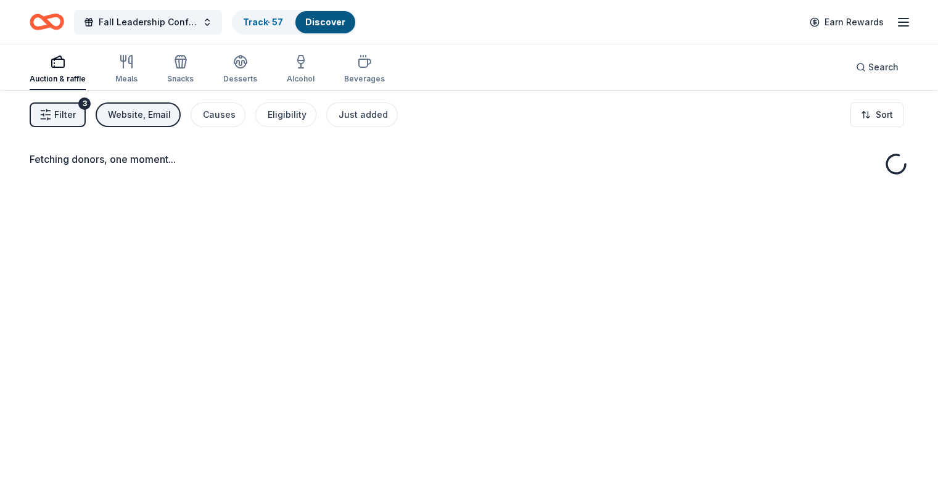 This screenshot has height=488, width=938. What do you see at coordinates (294, 22) in the screenshot?
I see `button: Track· 57Discover` at bounding box center [294, 22].